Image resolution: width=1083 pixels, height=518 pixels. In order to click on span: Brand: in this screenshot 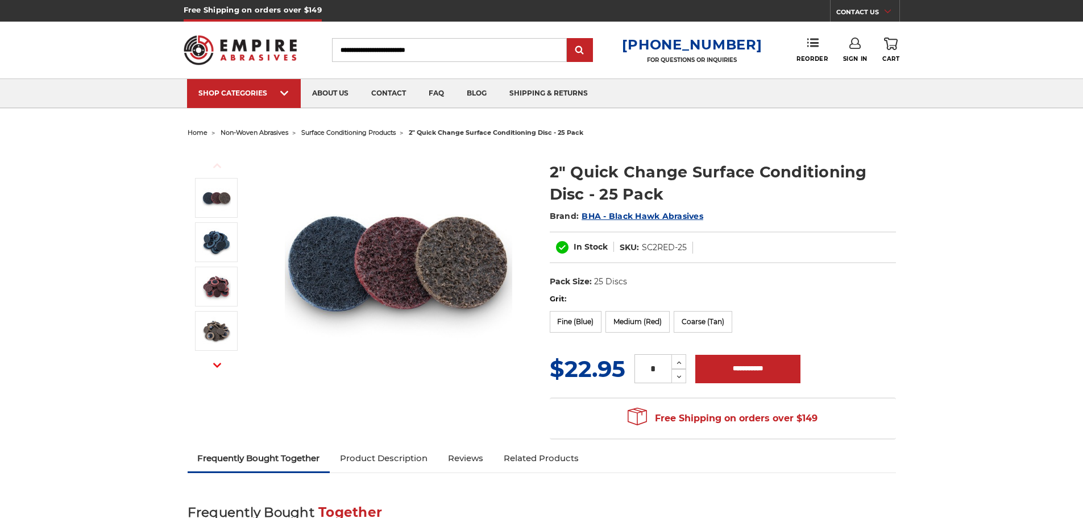, I will do `click(564, 216)`.